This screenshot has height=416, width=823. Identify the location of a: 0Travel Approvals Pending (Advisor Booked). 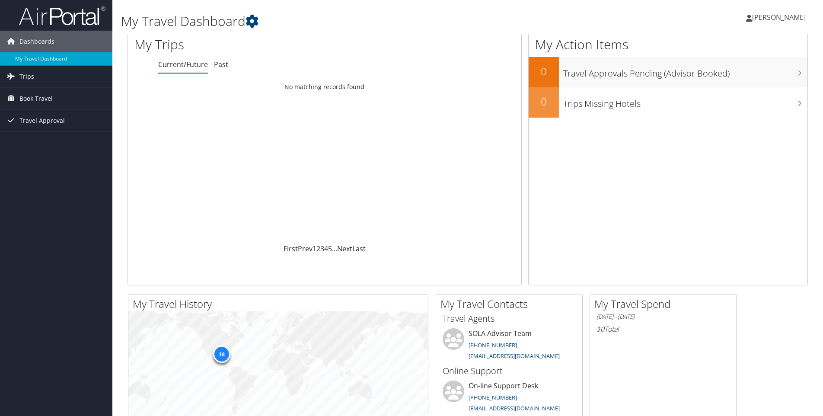
(668, 72).